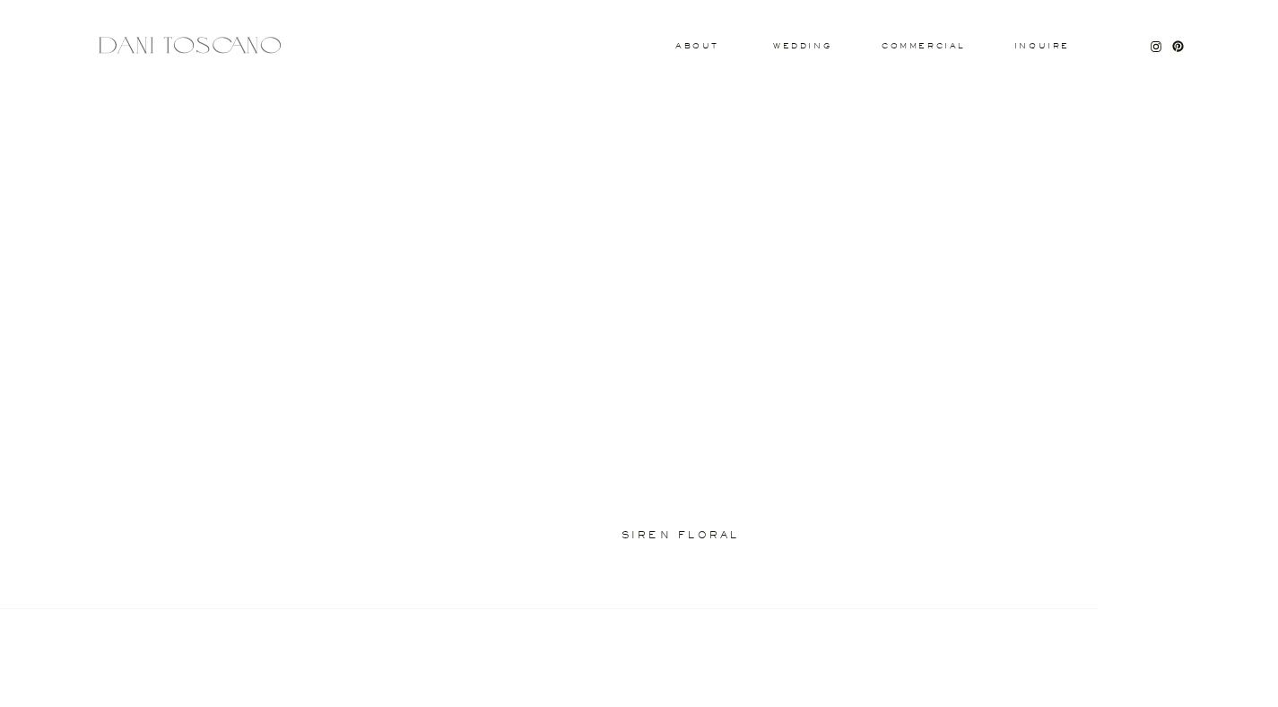 This screenshot has width=1278, height=707. What do you see at coordinates (722, 536) in the screenshot?
I see `h2: siren floral` at bounding box center [722, 536].